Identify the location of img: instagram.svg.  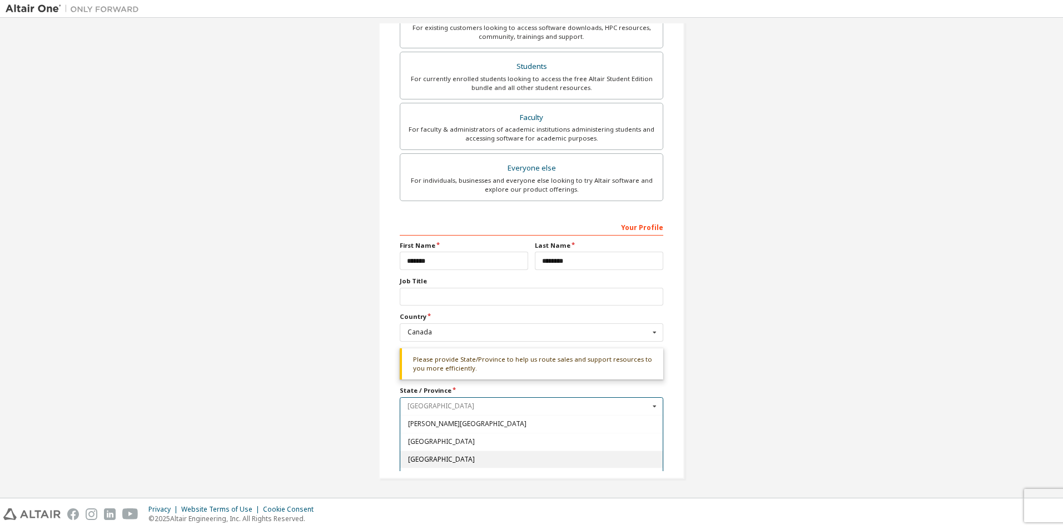
(91, 514).